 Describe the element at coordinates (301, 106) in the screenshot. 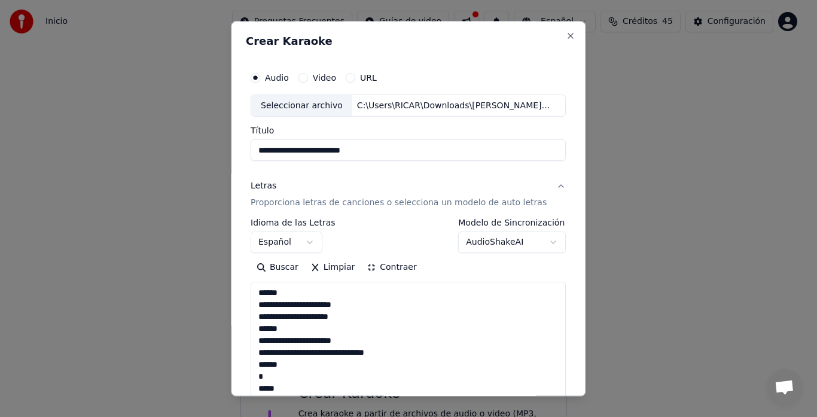

I see `div: Seleccionar archivo` at that location.